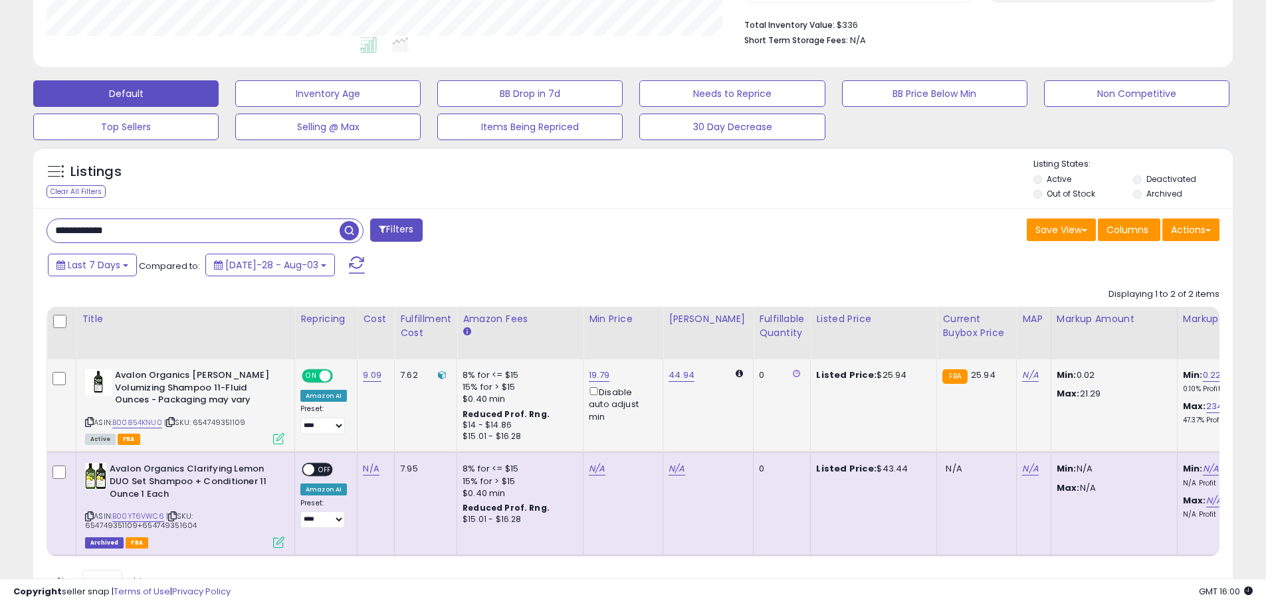  Describe the element at coordinates (92, 265) in the screenshot. I see `button: Last 7 Days` at that location.